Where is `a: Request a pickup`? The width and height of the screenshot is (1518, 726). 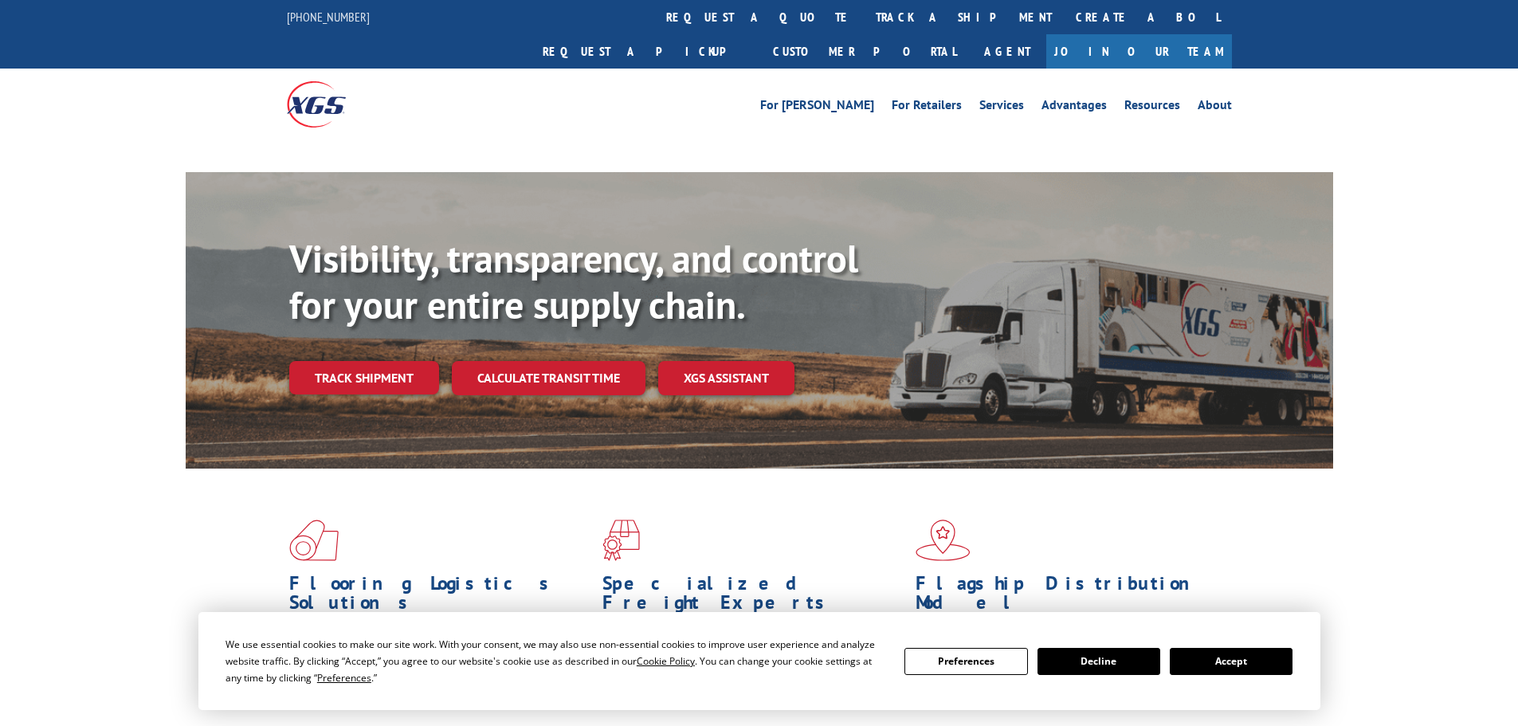
a: Request a pickup is located at coordinates (645, 51).